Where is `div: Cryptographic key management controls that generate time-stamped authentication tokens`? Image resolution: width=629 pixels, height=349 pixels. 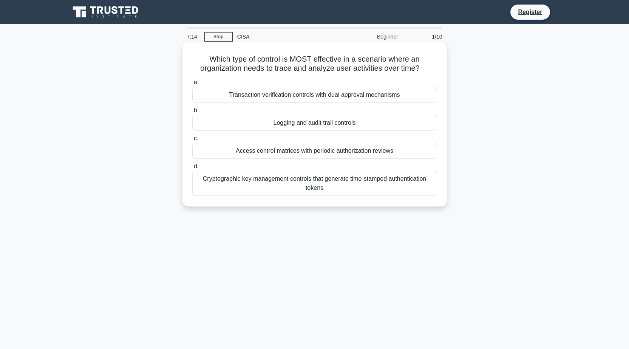
div: Cryptographic key management controls that generate time-stamped authentication tokens is located at coordinates (315, 183).